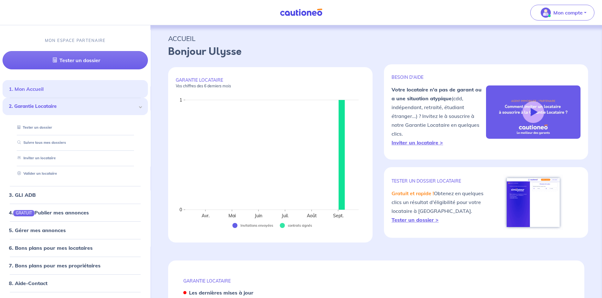  What do you see at coordinates (438, 77) in the screenshot?
I see `p: BESOIN D'AIDE` at bounding box center [438, 77].